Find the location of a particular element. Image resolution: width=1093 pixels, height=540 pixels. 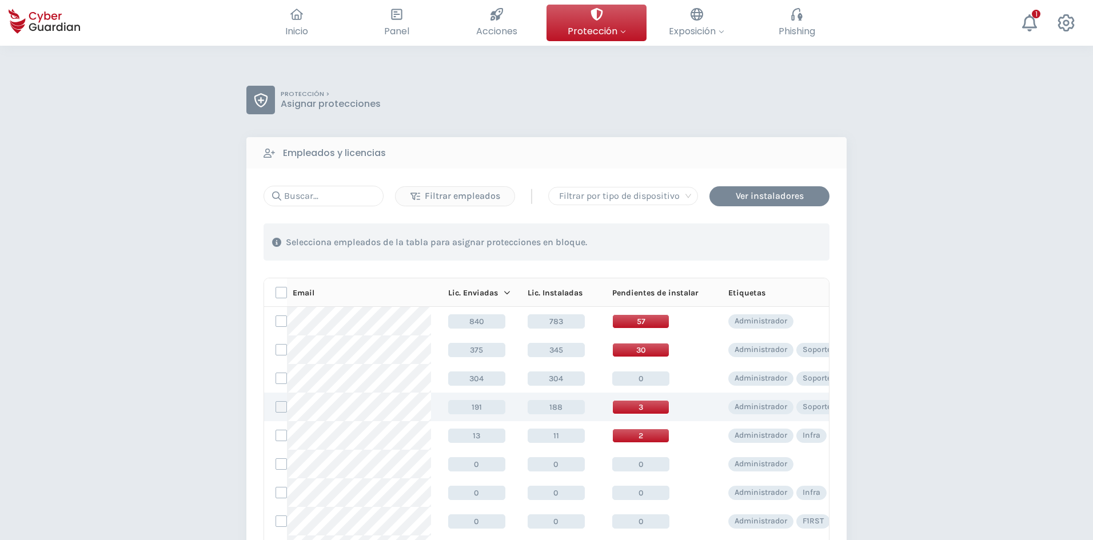

span: 188 is located at coordinates (556, 407).